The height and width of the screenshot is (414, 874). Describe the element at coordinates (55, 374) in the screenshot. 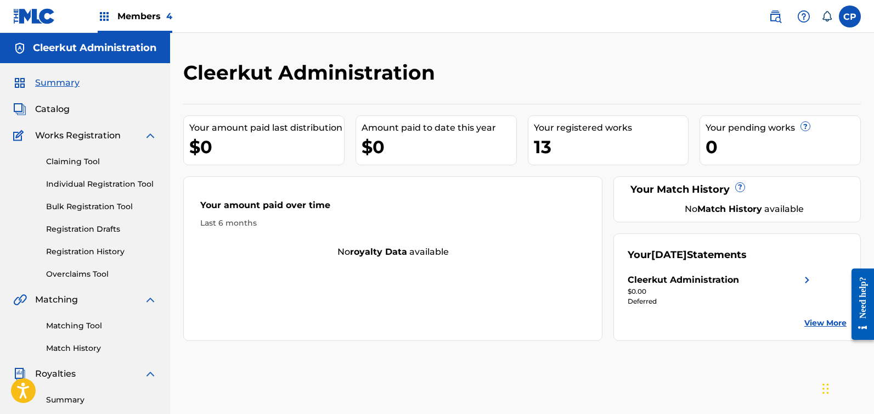

I see `span: Royalties` at that location.